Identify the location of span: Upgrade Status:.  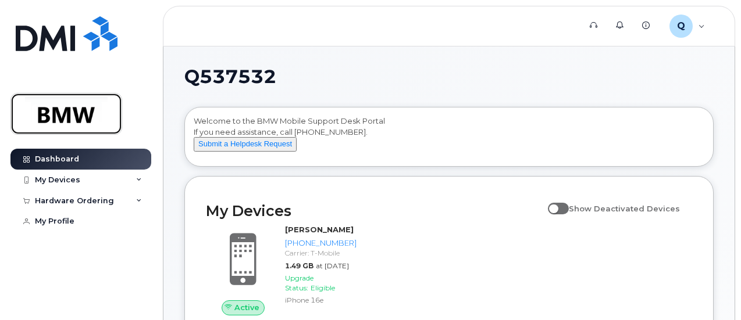
(299, 283).